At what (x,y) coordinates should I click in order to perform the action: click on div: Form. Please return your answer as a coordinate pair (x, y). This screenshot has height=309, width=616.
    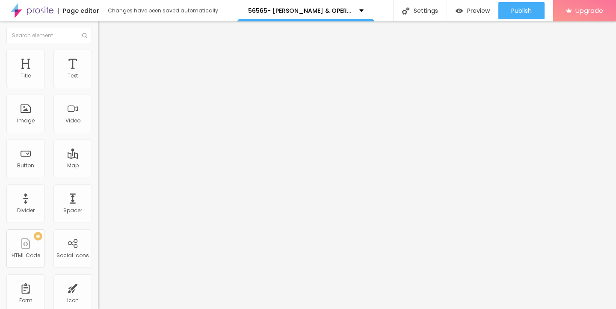
    Looking at the image, I should click on (26, 300).